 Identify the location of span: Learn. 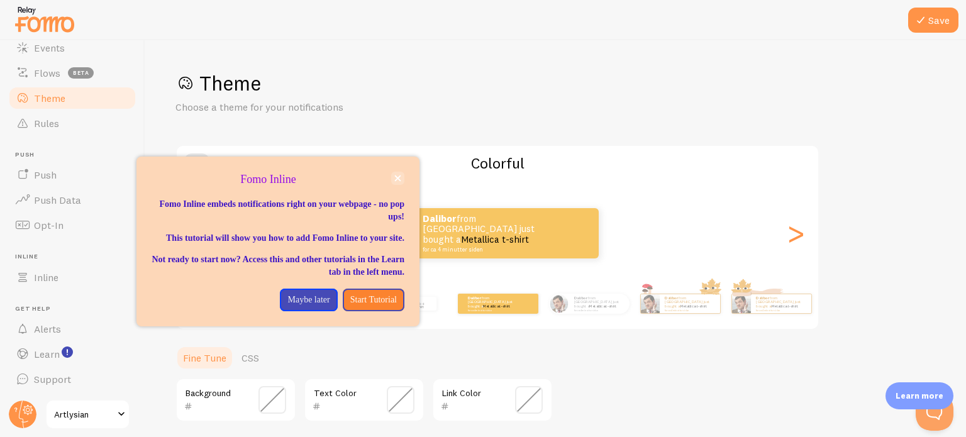
(47, 354).